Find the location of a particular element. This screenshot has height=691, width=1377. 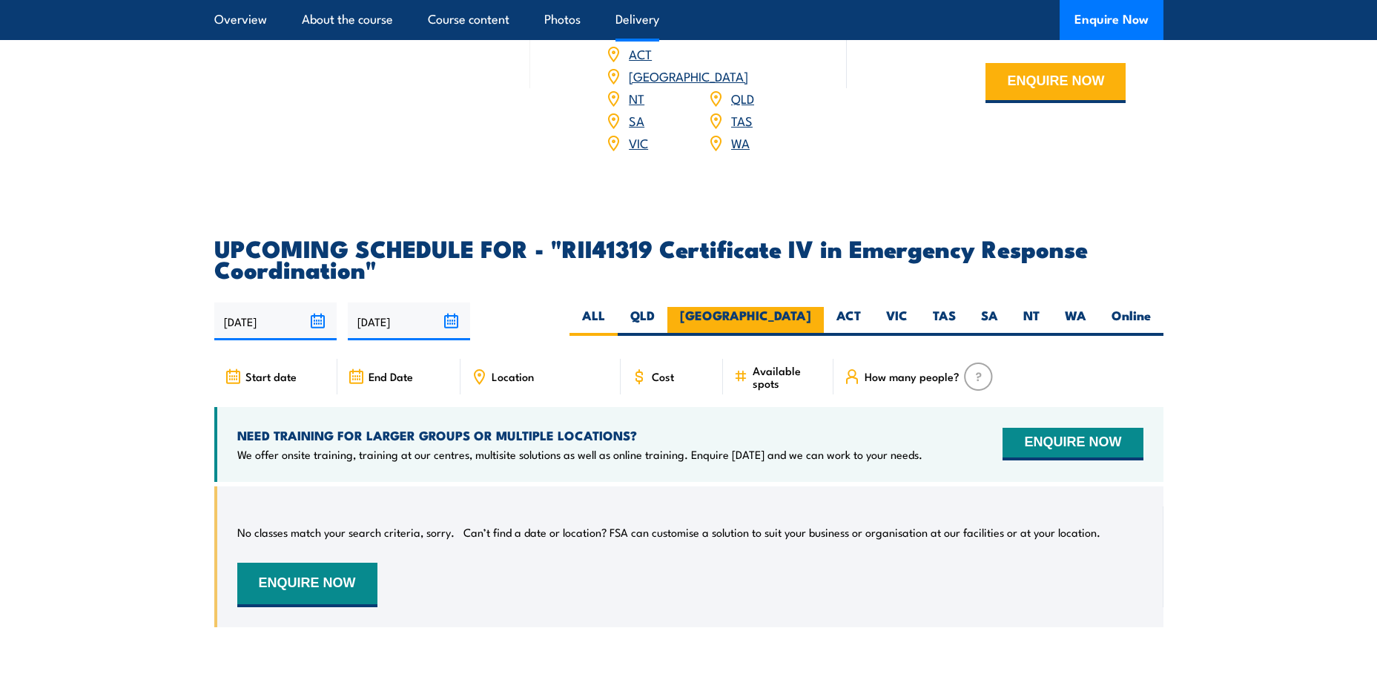

a: ACT is located at coordinates (640, 53).